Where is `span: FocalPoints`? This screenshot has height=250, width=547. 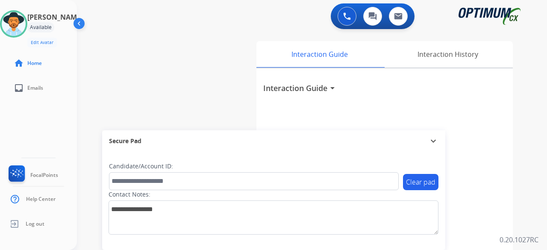 span: FocalPoints is located at coordinates (44, 175).